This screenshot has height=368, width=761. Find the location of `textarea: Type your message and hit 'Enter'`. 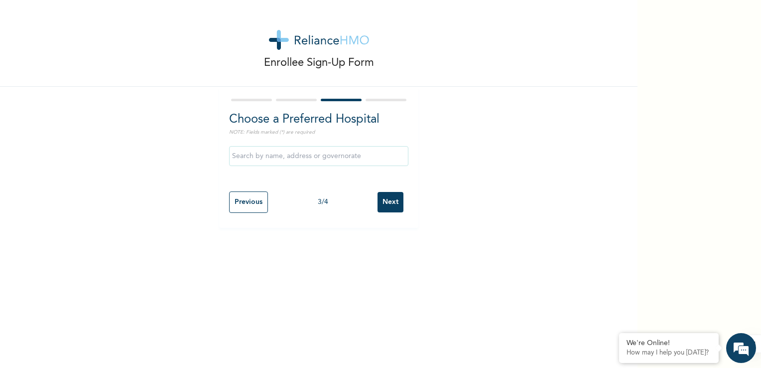

textarea: Type your message and hit 'Enter' is located at coordinates (97, 296).